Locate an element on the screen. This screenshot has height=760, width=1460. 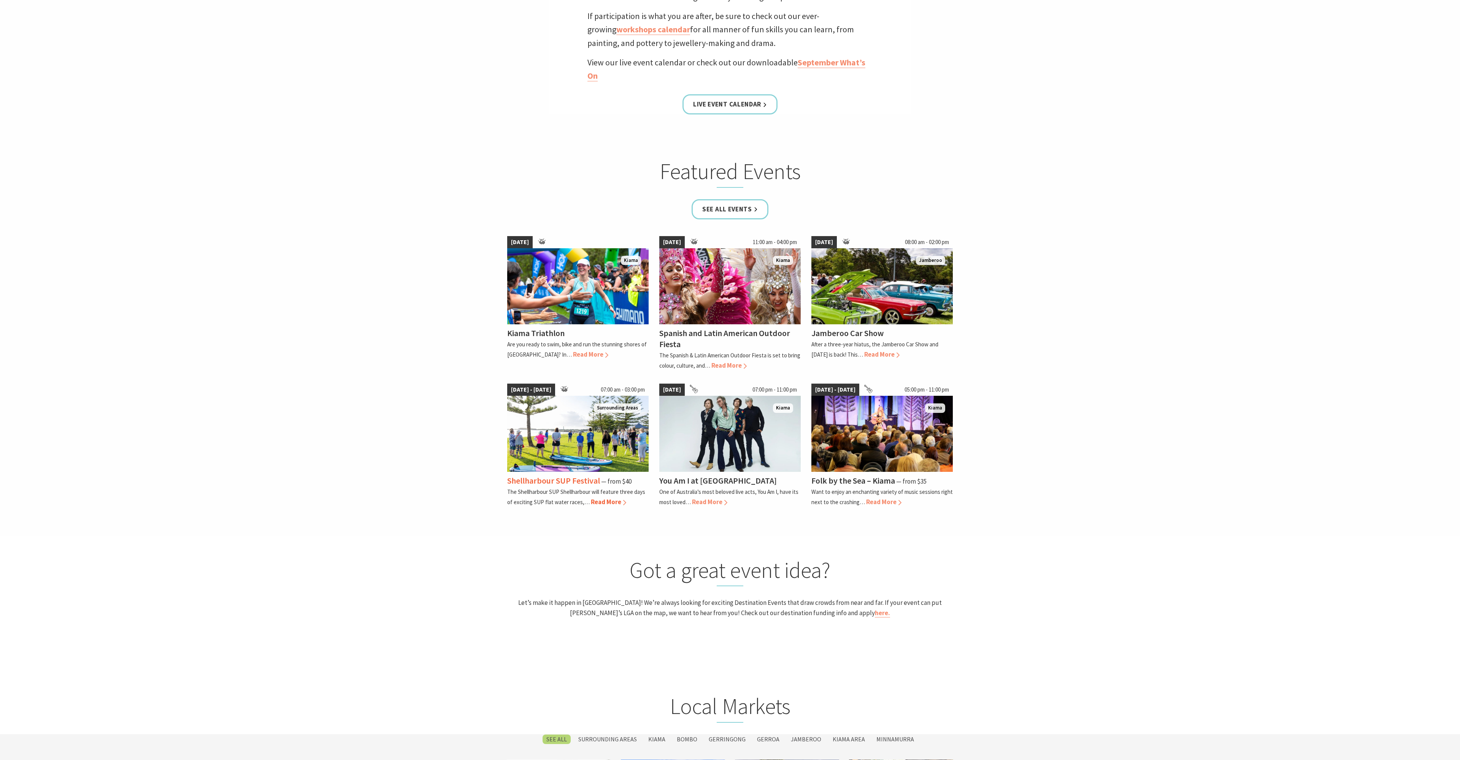
h4: Folk by the Sea – Kiama is located at coordinates (853, 481).